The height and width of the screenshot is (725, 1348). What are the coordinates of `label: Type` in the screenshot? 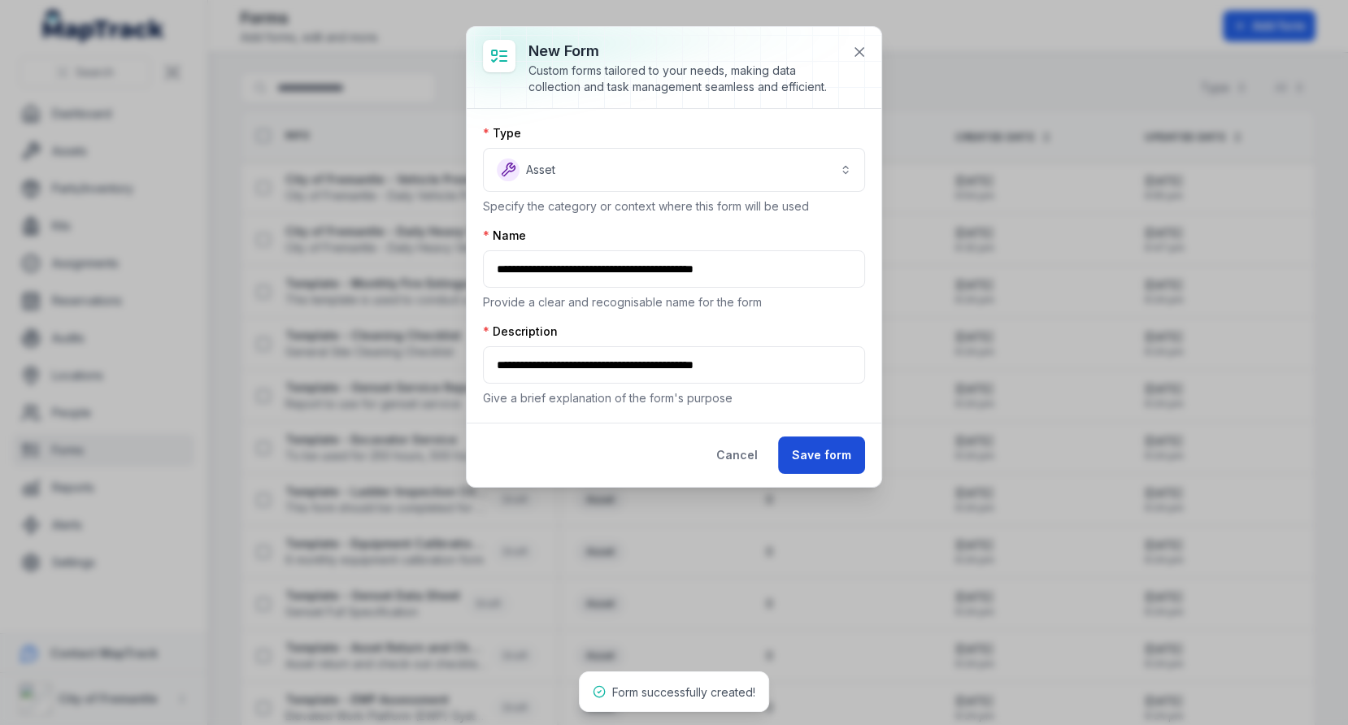 It's located at (502, 133).